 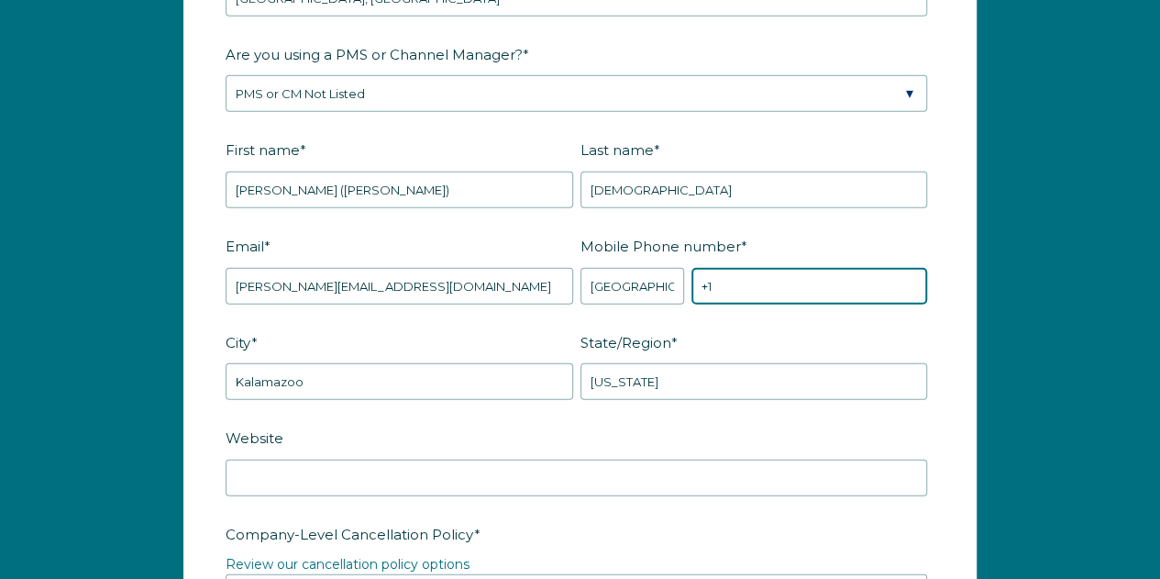 What do you see at coordinates (617, 149) in the screenshot?
I see `span: Last name` at bounding box center [617, 149].